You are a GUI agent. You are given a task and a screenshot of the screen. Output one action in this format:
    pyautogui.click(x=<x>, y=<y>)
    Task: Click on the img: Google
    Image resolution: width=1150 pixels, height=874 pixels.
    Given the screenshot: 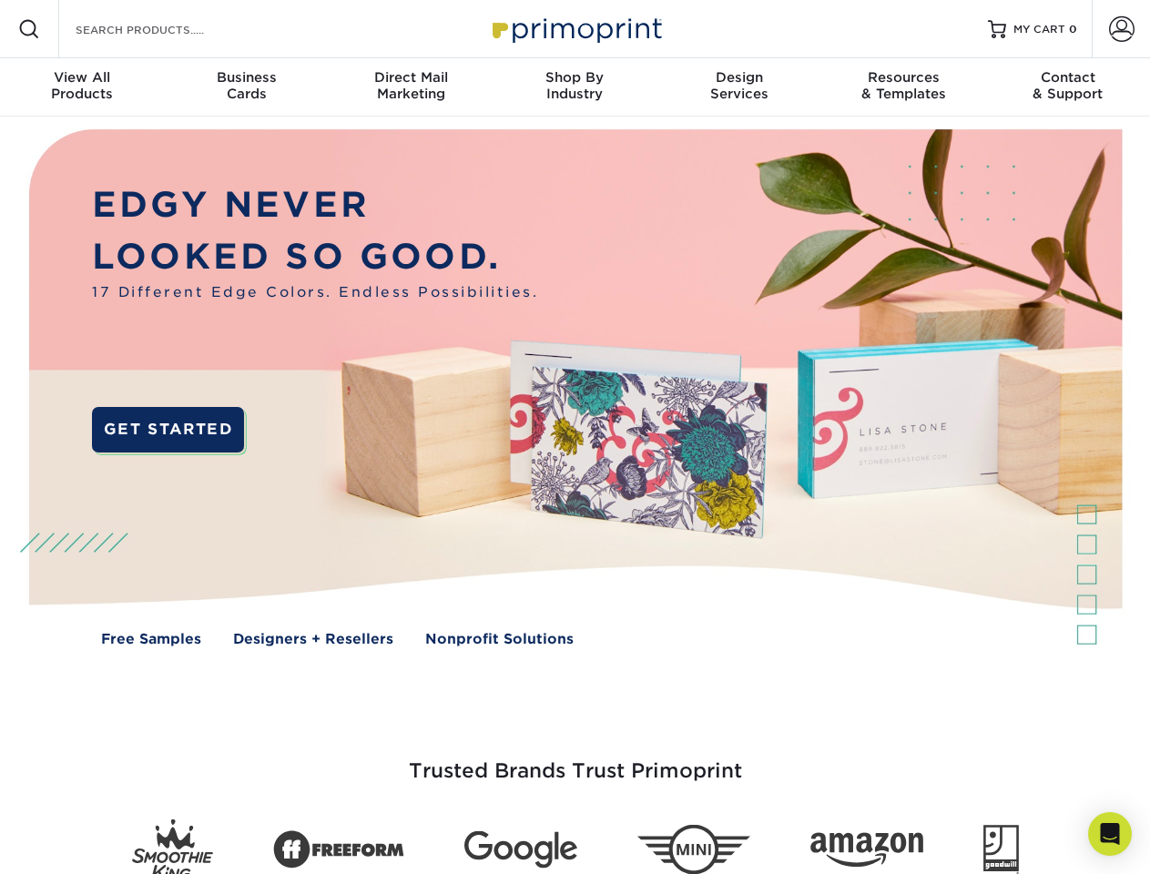 What is the action you would take?
    pyautogui.click(x=521, y=850)
    